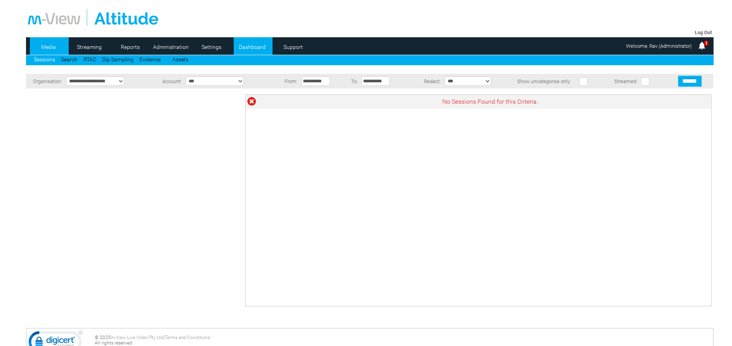 The image size is (732, 346). What do you see at coordinates (703, 32) in the screenshot?
I see `a: Log Out` at bounding box center [703, 32].